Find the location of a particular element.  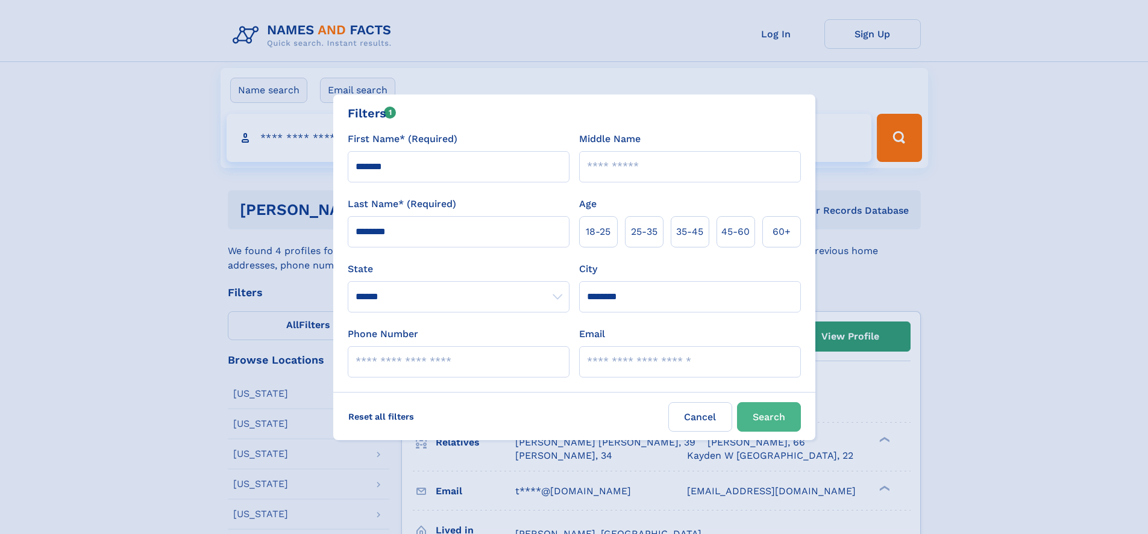

button: Search is located at coordinates (769, 417).